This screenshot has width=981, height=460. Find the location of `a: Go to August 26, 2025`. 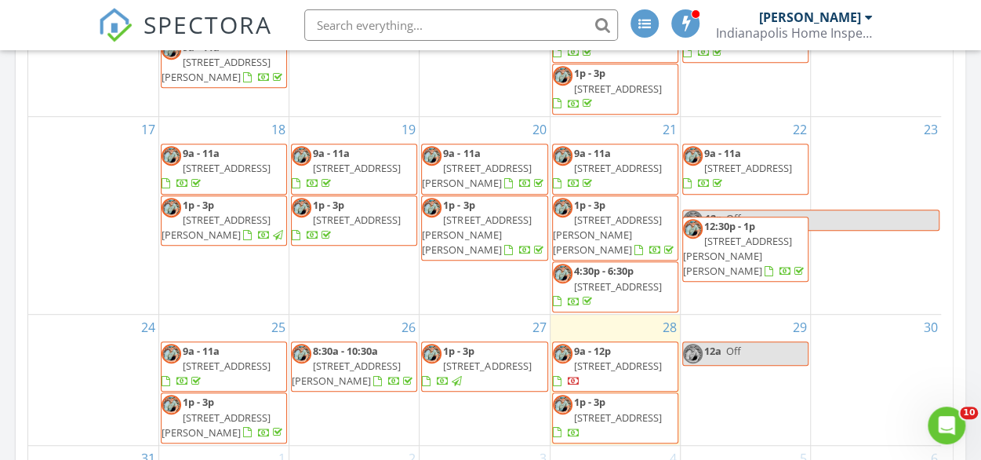

a: Go to August 26, 2025 is located at coordinates (409, 327).